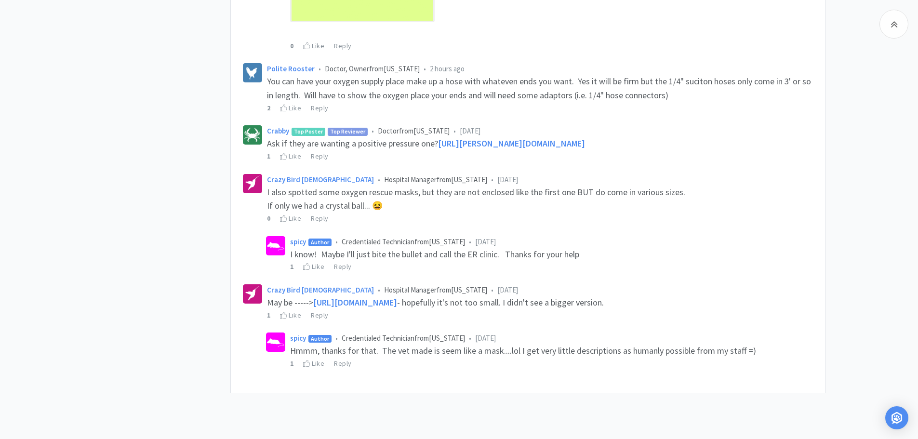 Image resolution: width=918 pixels, height=439 pixels. I want to click on span: I know! Maybe I'll just bite the bullet and call the ER clinic. Thanks for your help, so click(435, 254).